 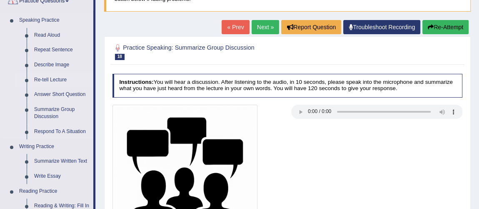 What do you see at coordinates (62, 50) in the screenshot?
I see `a: Repeat Sentence` at bounding box center [62, 50].